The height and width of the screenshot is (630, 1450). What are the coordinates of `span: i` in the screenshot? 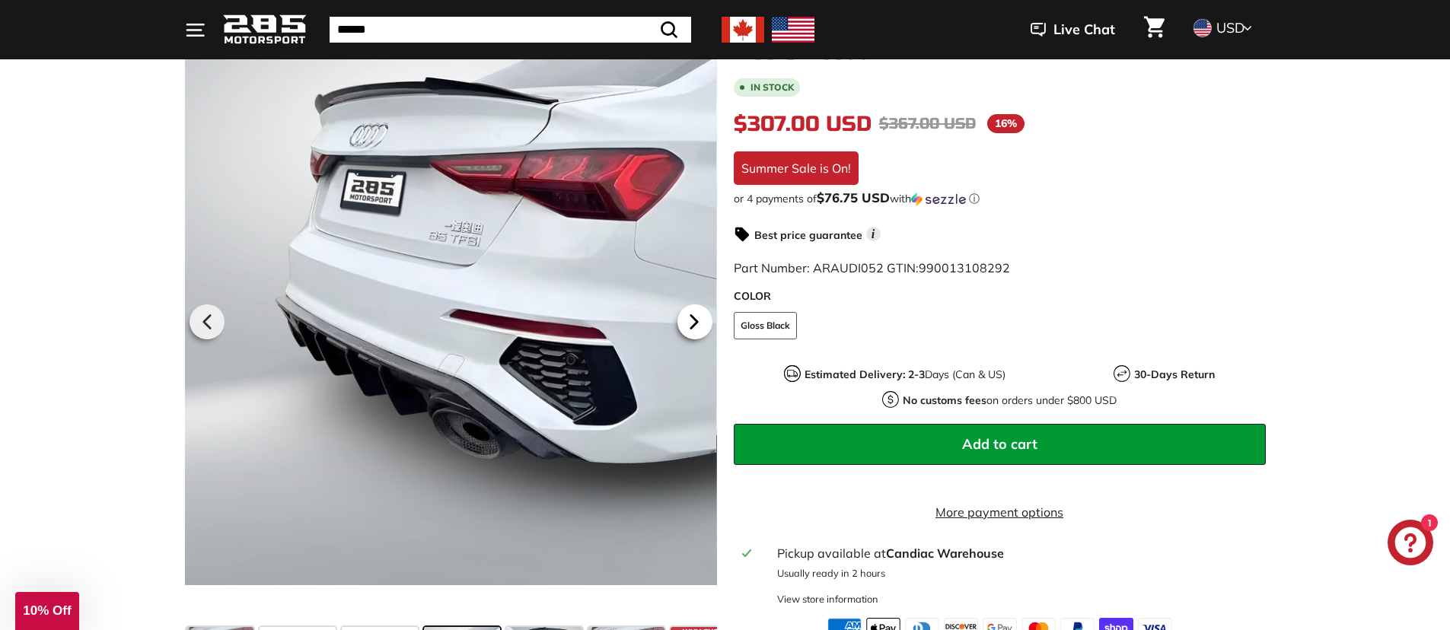 It's located at (873, 234).